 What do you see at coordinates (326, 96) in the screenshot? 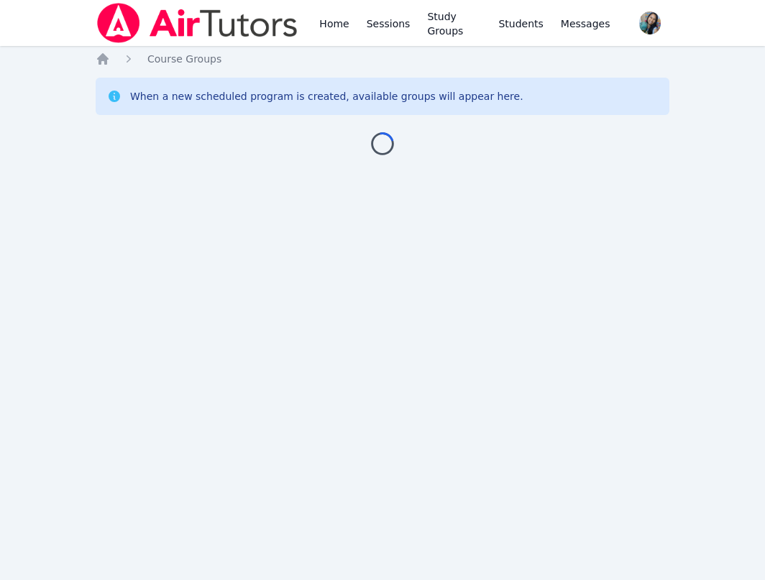
I see `div: When a new scheduled program is created, available groups will appear here.` at bounding box center [326, 96].